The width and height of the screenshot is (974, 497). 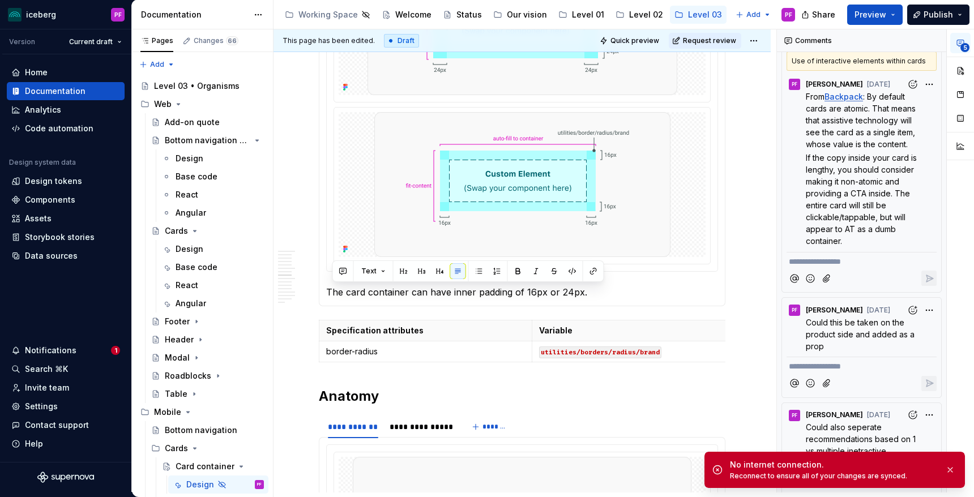 What do you see at coordinates (753, 15) in the screenshot?
I see `button: Add` at bounding box center [753, 15].